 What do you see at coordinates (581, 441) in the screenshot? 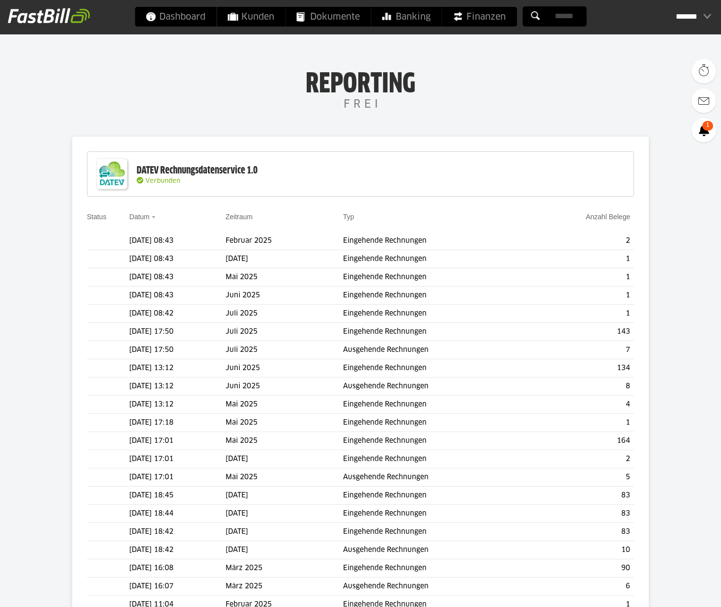
I see `td: 164` at bounding box center [581, 441].